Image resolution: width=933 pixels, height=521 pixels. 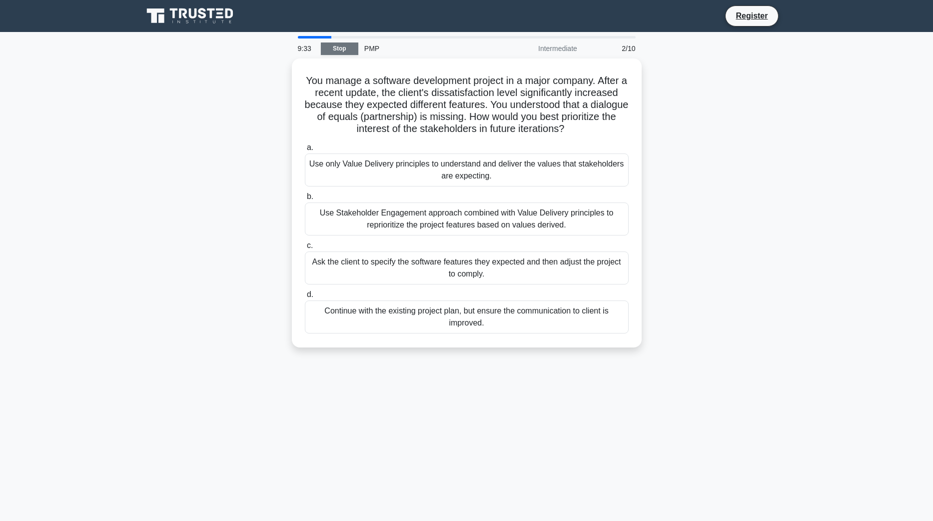 I want to click on span: b., so click(x=310, y=196).